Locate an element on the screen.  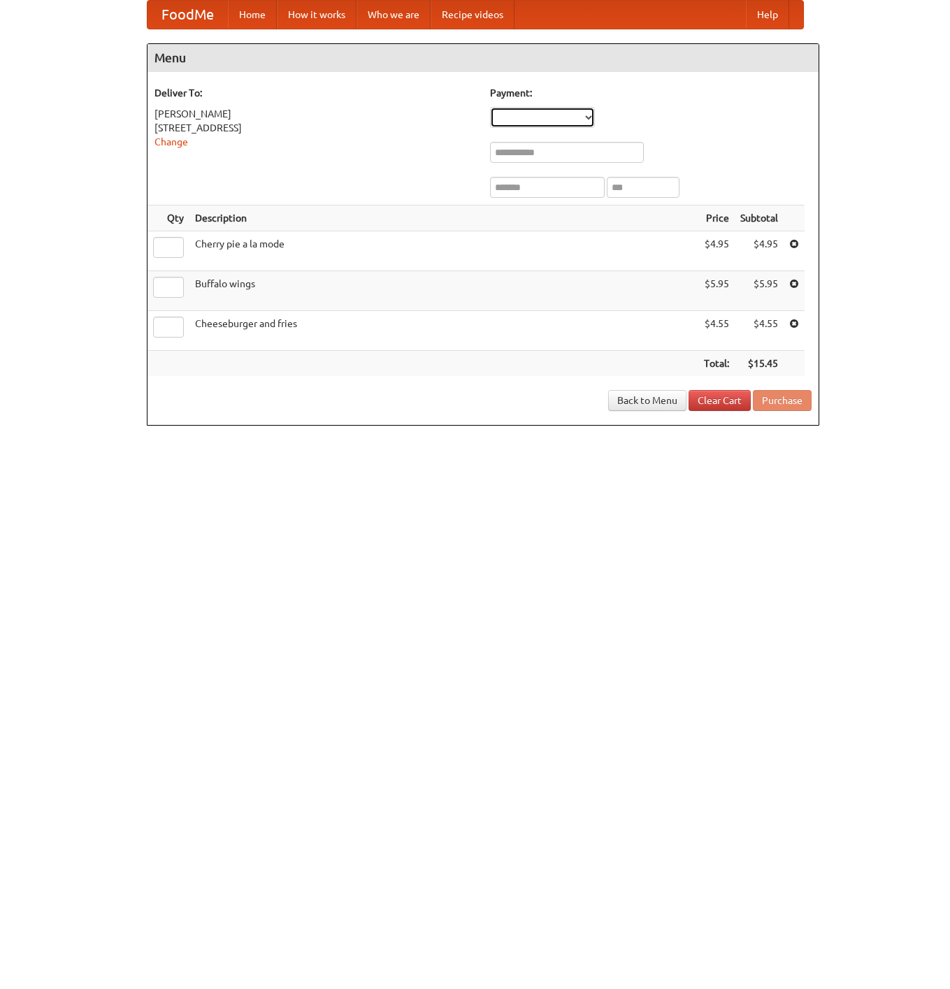
h5: Deliver To: is located at coordinates (315, 93).